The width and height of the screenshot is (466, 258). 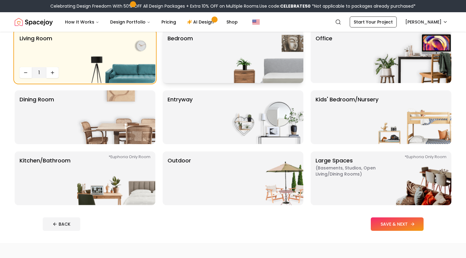 What do you see at coordinates (412, 178) in the screenshot?
I see `img: Large Spaces *Euphoria Only` at bounding box center [412, 178].